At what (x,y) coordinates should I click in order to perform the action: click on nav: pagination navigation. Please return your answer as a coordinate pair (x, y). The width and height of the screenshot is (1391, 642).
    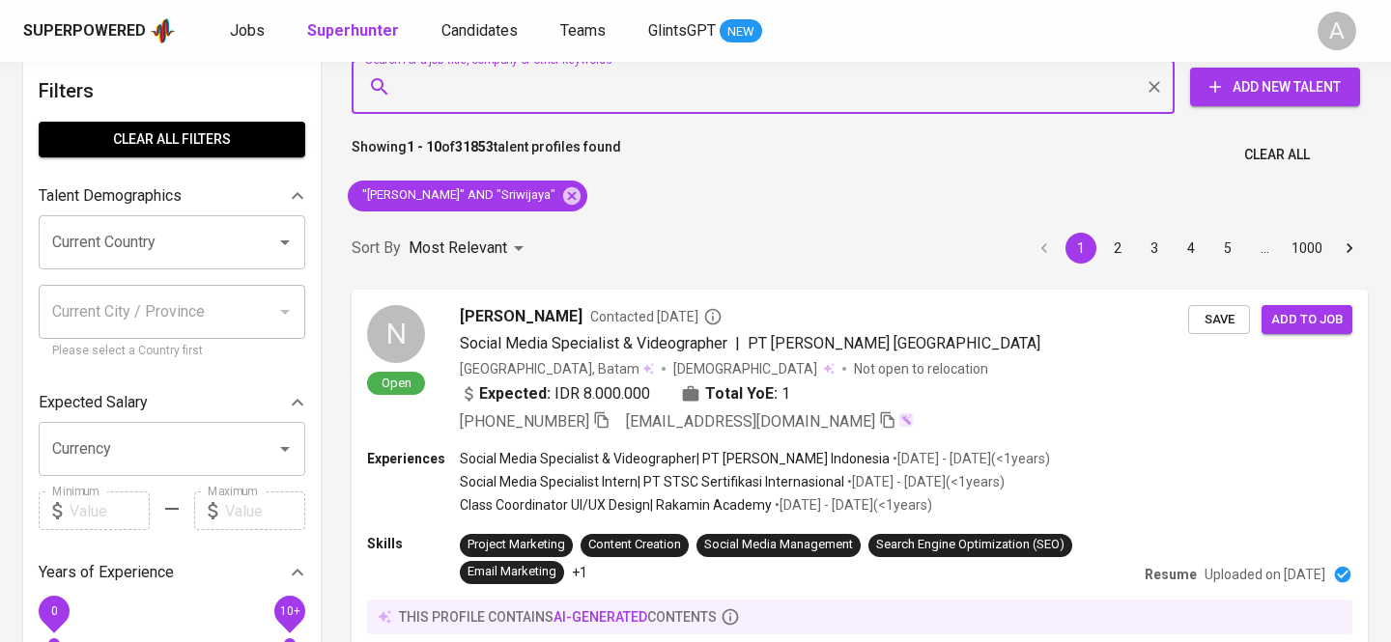
    Looking at the image, I should click on (1197, 248).